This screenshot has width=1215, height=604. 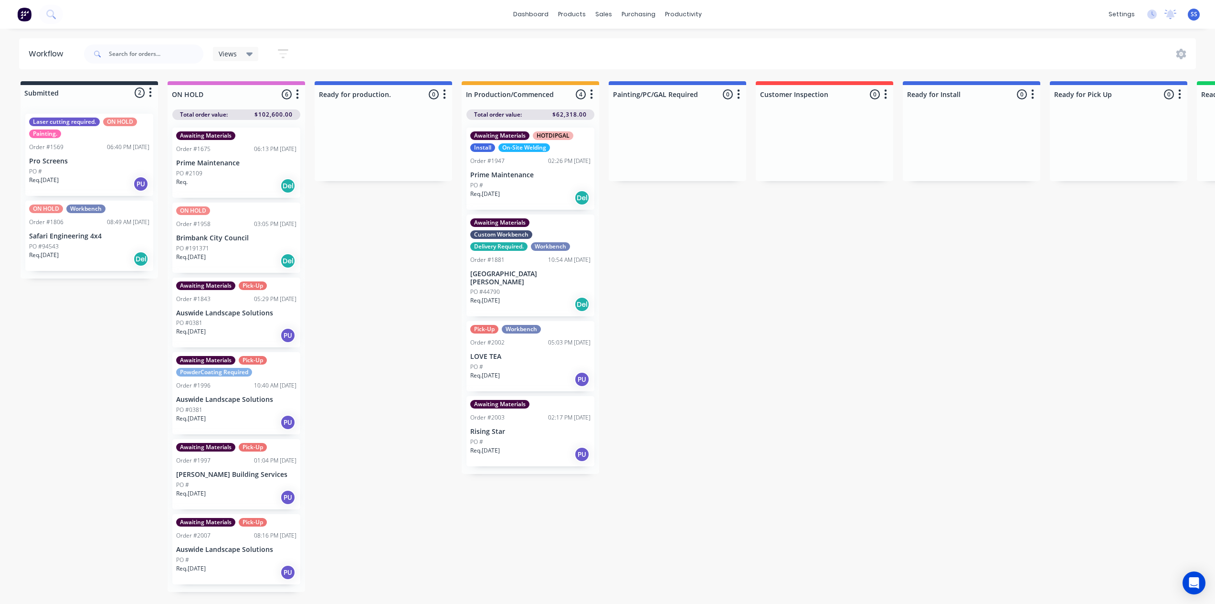 What do you see at coordinates (524, 148) in the screenshot?
I see `div: On-Site Welding` at bounding box center [524, 148].